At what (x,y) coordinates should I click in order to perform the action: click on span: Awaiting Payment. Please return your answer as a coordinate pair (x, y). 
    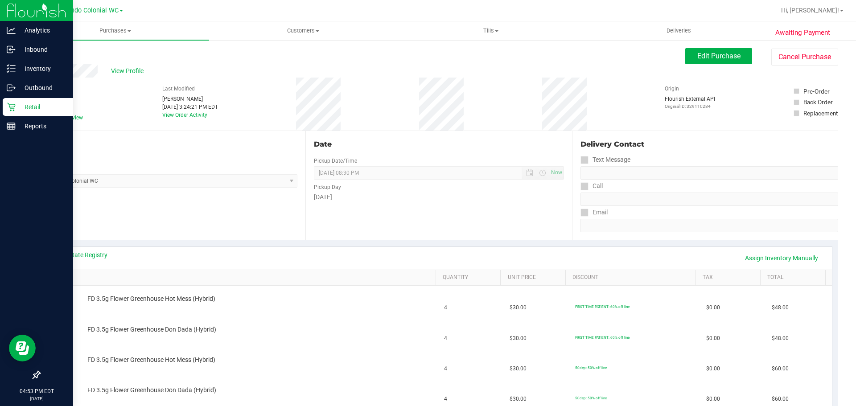
    Looking at the image, I should click on (802, 33).